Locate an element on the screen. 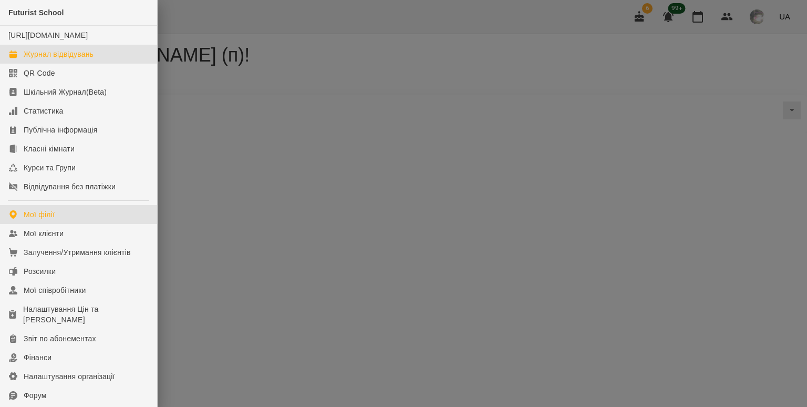 This screenshot has height=407, width=807. div: Мої філії is located at coordinates (39, 214).